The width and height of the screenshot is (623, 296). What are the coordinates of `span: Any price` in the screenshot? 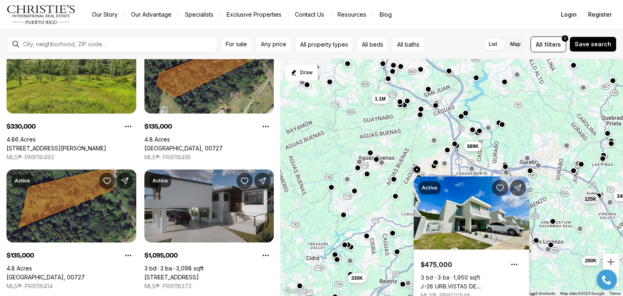 It's located at (273, 44).